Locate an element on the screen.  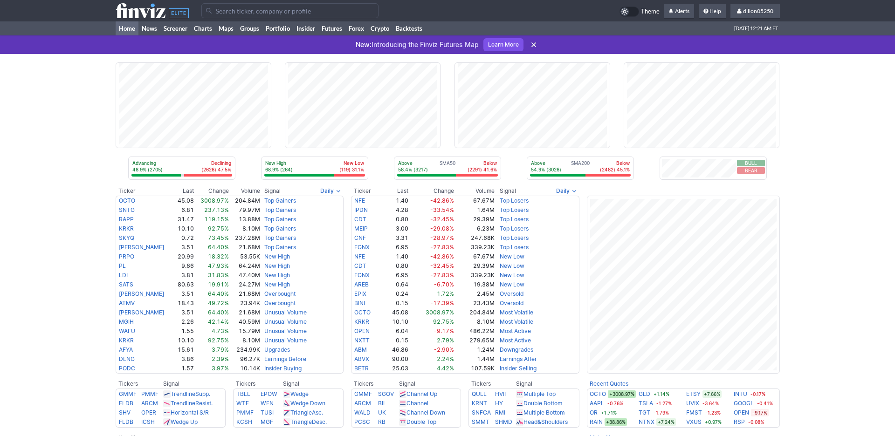
a: EPIX is located at coordinates (360, 294).